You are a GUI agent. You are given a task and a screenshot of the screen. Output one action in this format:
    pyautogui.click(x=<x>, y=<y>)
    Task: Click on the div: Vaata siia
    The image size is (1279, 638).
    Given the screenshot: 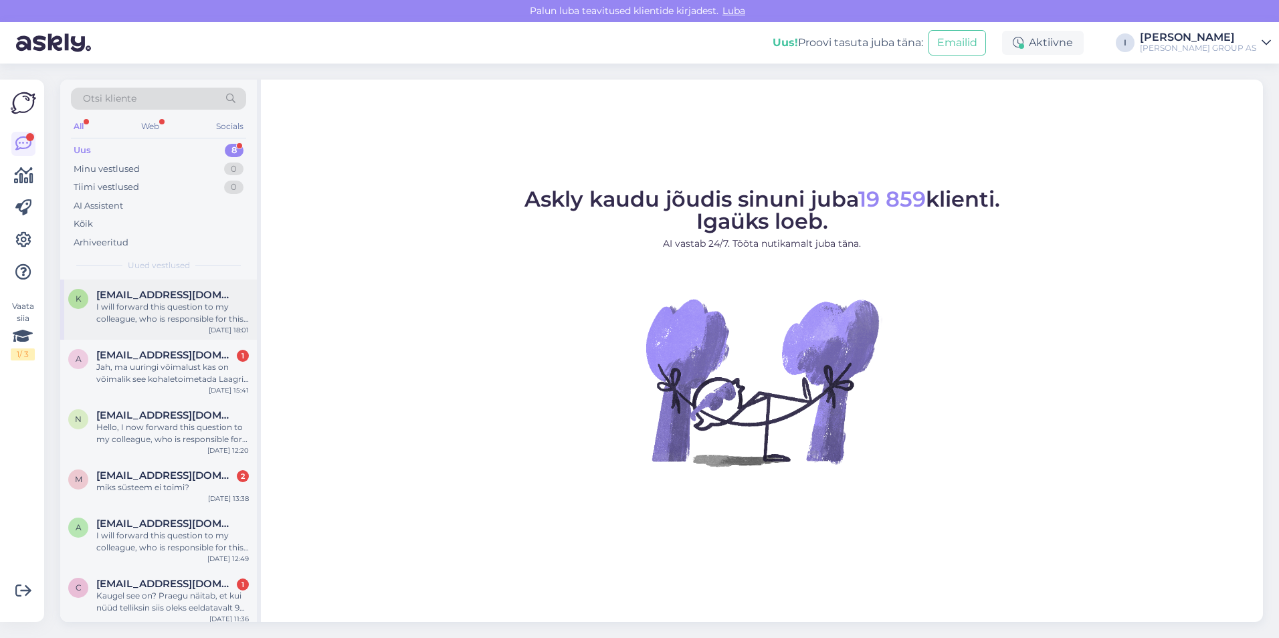 What is the action you would take?
    pyautogui.click(x=23, y=330)
    